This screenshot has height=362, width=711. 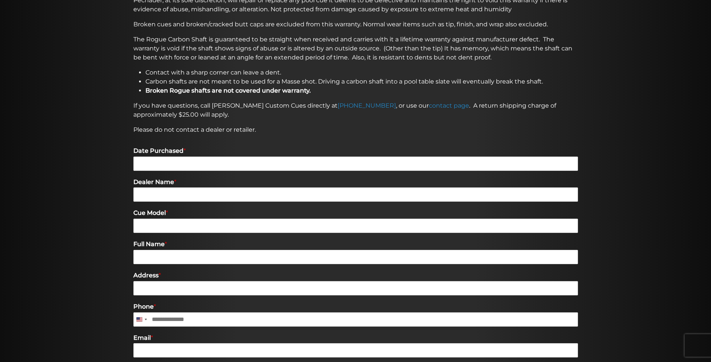 I want to click on label: Full Name, so click(x=356, y=244).